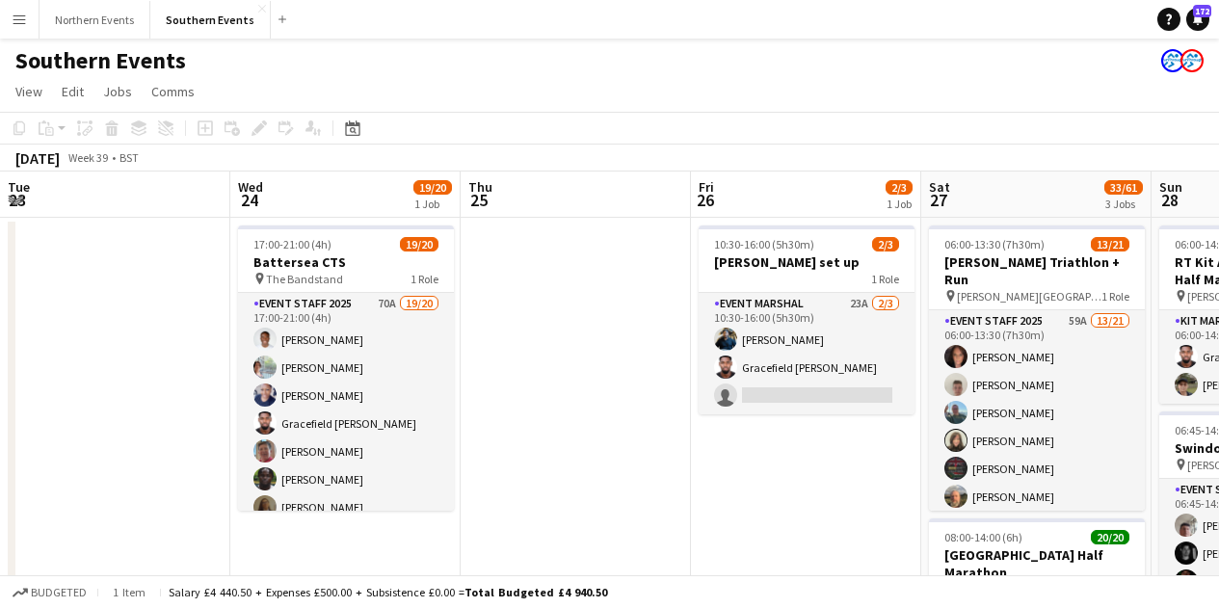 The height and width of the screenshot is (608, 1219). I want to click on div: 3 Jobs, so click(1123, 203).